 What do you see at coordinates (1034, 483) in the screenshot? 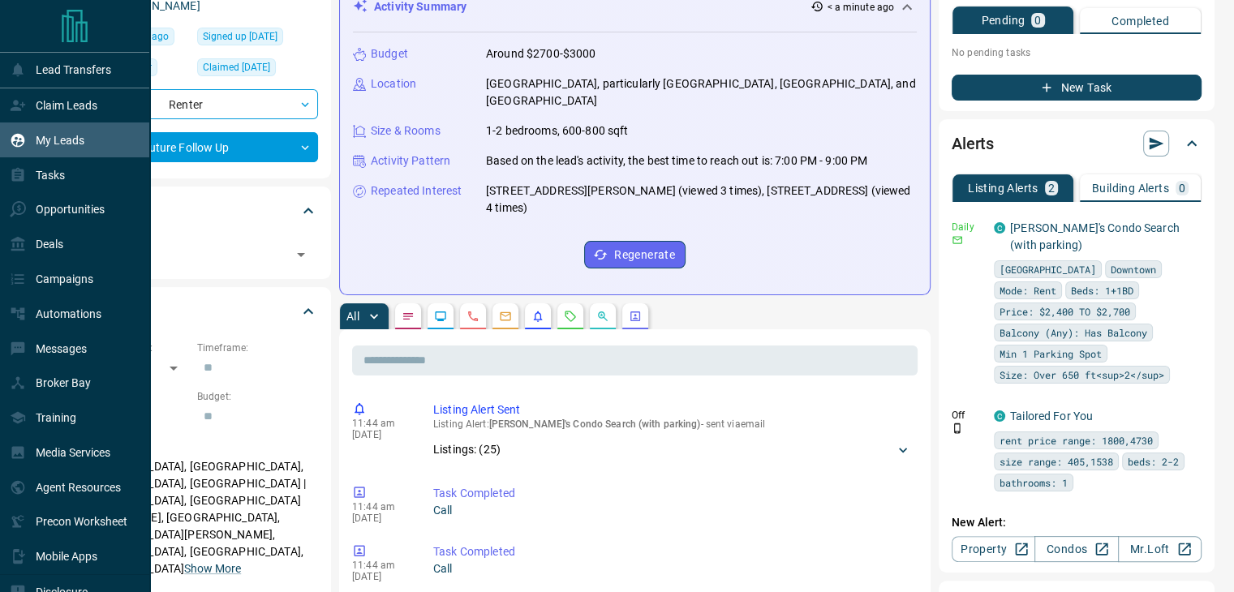
I see `span: bathrooms: 1` at bounding box center [1034, 483].